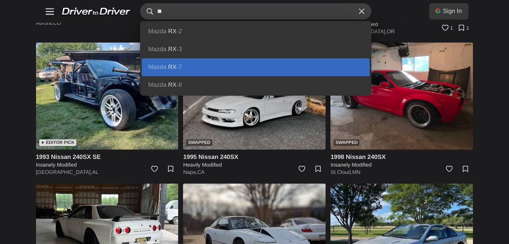  What do you see at coordinates (57, 23) in the screenshot?
I see `a: CO` at bounding box center [57, 23].